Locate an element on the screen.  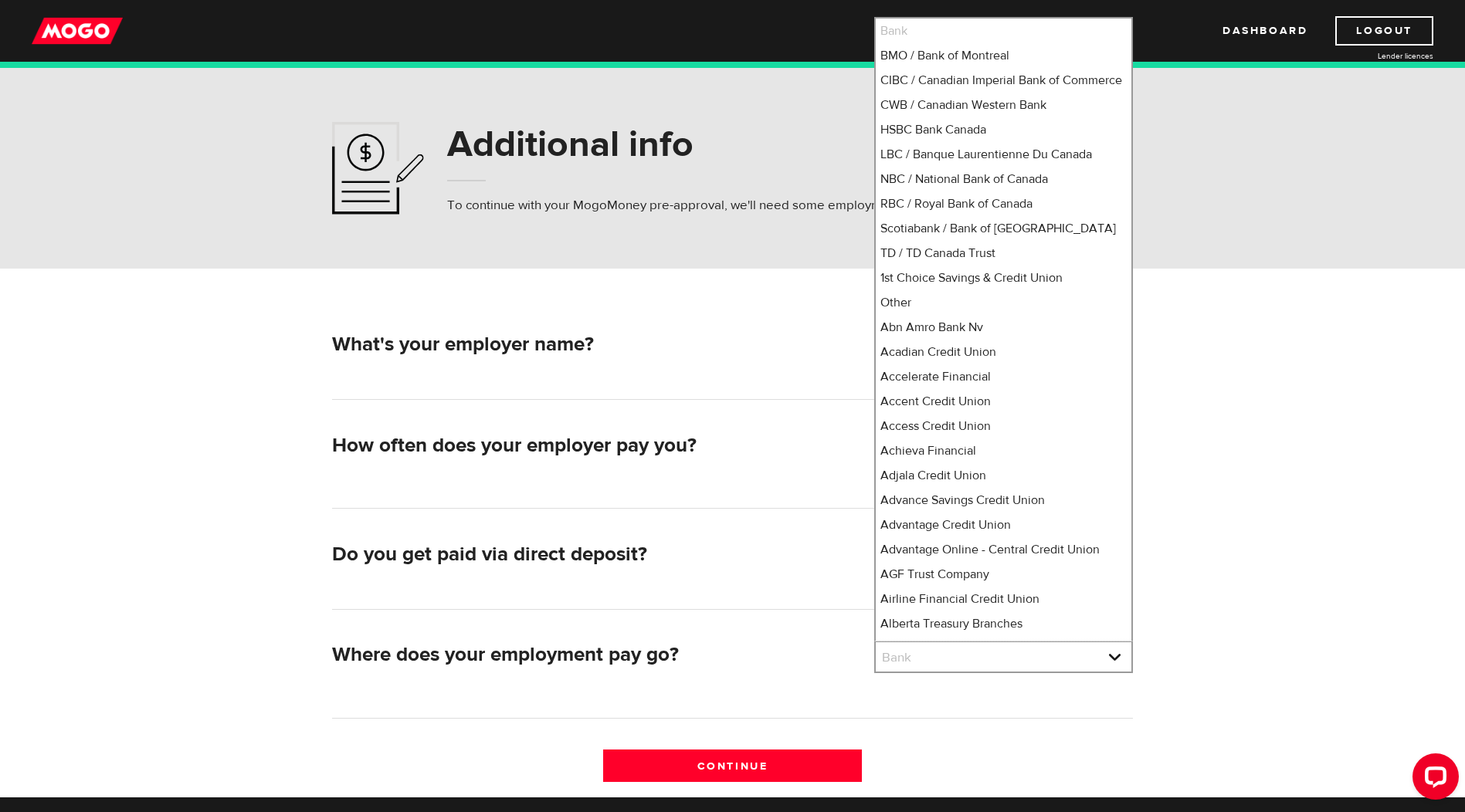
li: Advantage Credit Union is located at coordinates (1003, 525).